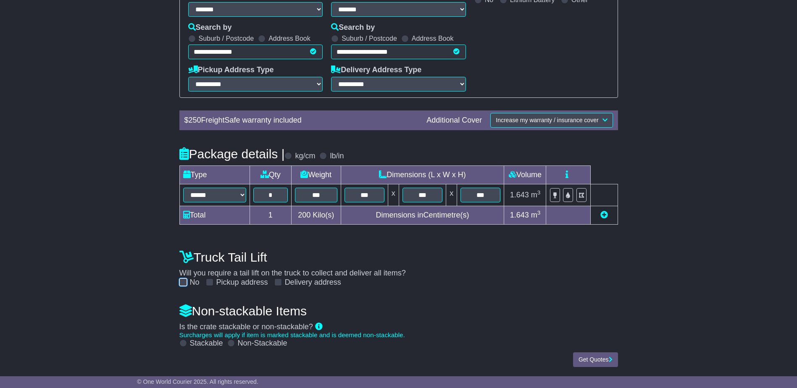 This screenshot has height=388, width=797. What do you see at coordinates (242, 283) in the screenshot?
I see `label: Pickup address` at bounding box center [242, 283].